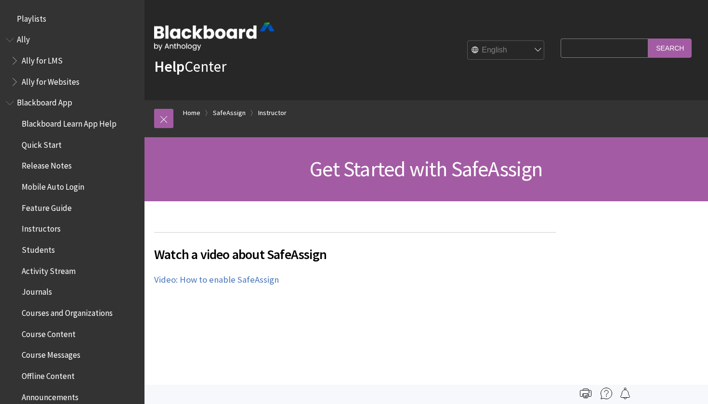 This screenshot has width=708, height=404. What do you see at coordinates (192, 113) in the screenshot?
I see `a: Home` at bounding box center [192, 113].